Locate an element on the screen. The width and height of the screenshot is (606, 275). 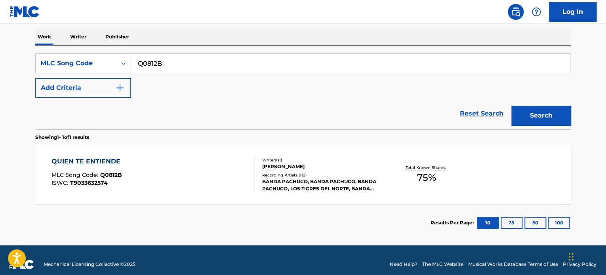
p: Showing 1 - 1 of 1 results is located at coordinates (62, 137).